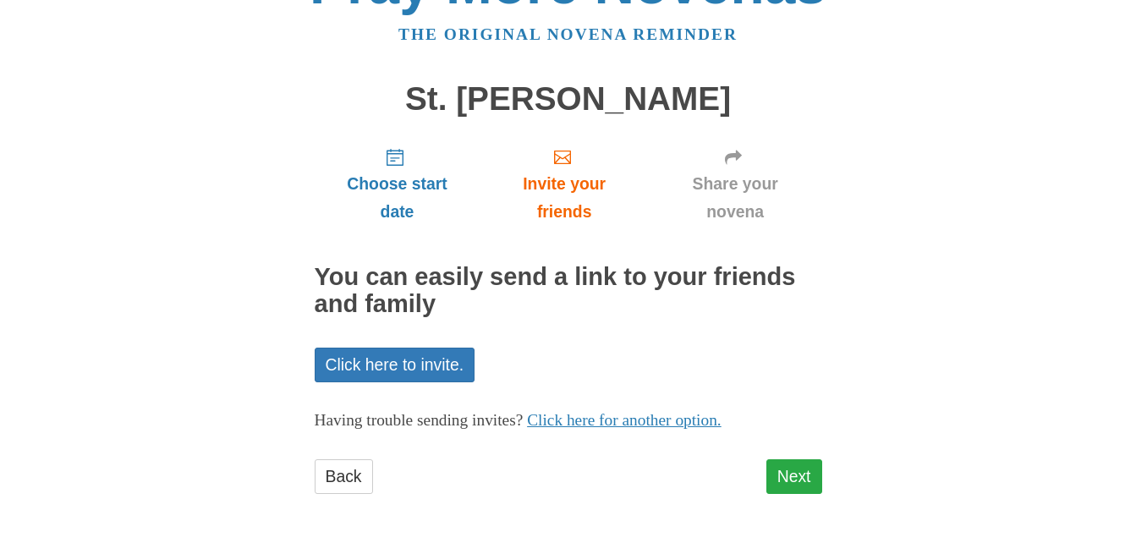 The image size is (1136, 543). What do you see at coordinates (567, 34) in the screenshot?
I see `a: The original novena reminder` at bounding box center [567, 34].